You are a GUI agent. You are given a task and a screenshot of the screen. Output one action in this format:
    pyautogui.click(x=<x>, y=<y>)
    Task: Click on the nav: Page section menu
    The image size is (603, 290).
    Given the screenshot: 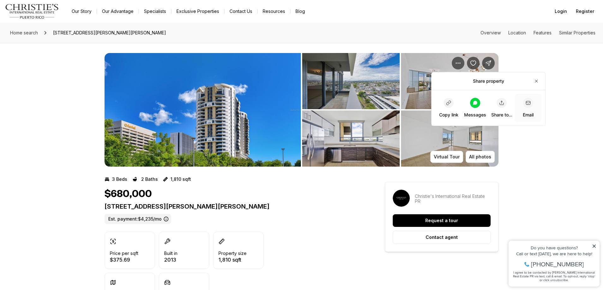 What is the action you would take?
    pyautogui.click(x=538, y=33)
    